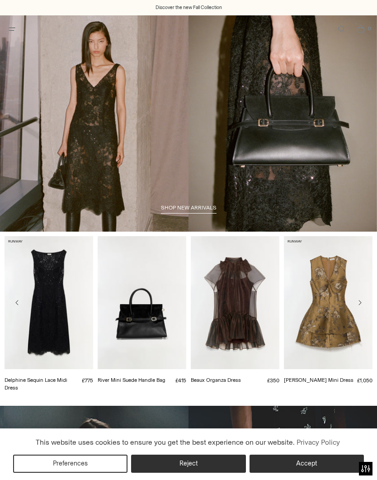  I want to click on button: Move to previous carousel slide, so click(17, 303).